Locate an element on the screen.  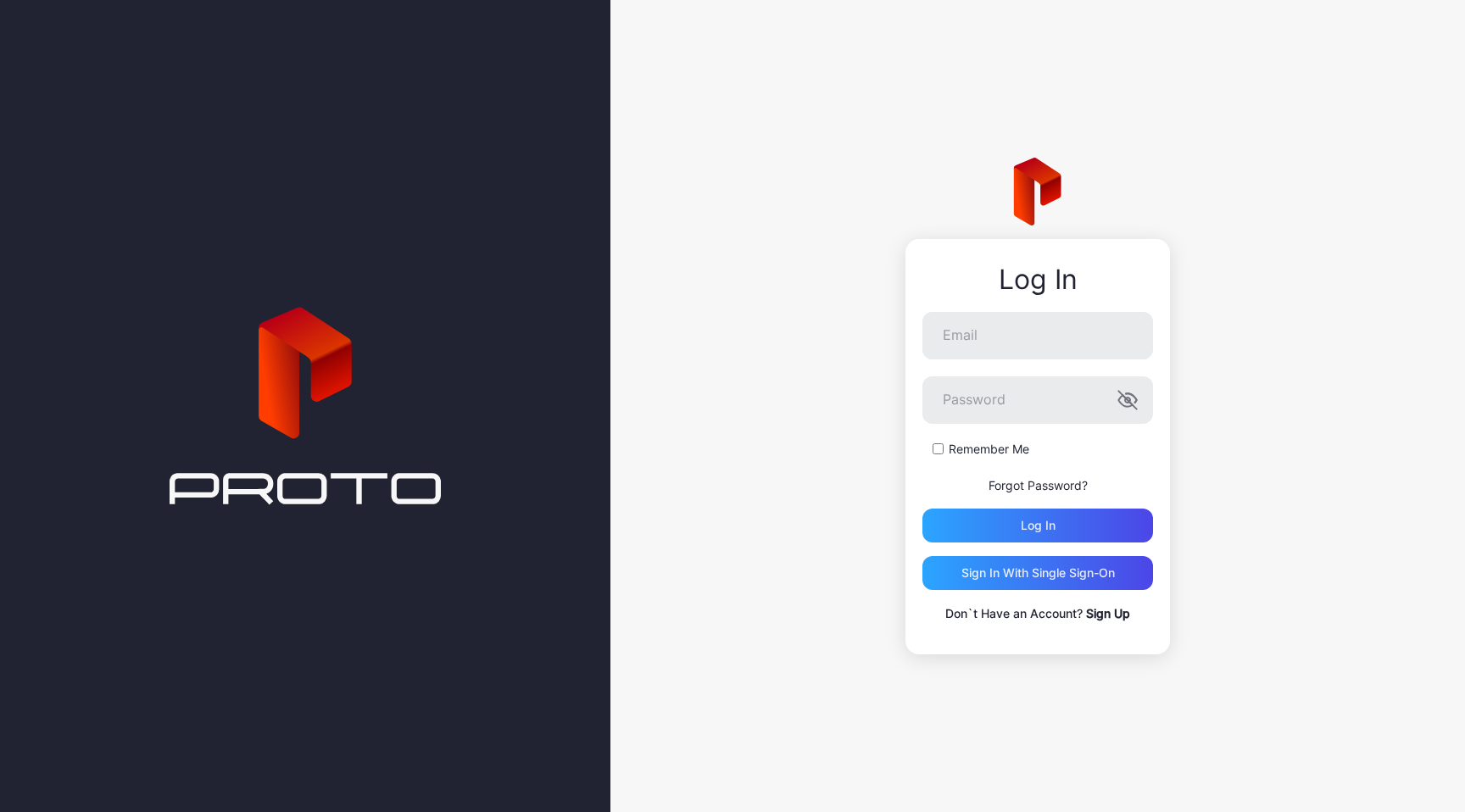
a: Sign Up is located at coordinates (1108, 613).